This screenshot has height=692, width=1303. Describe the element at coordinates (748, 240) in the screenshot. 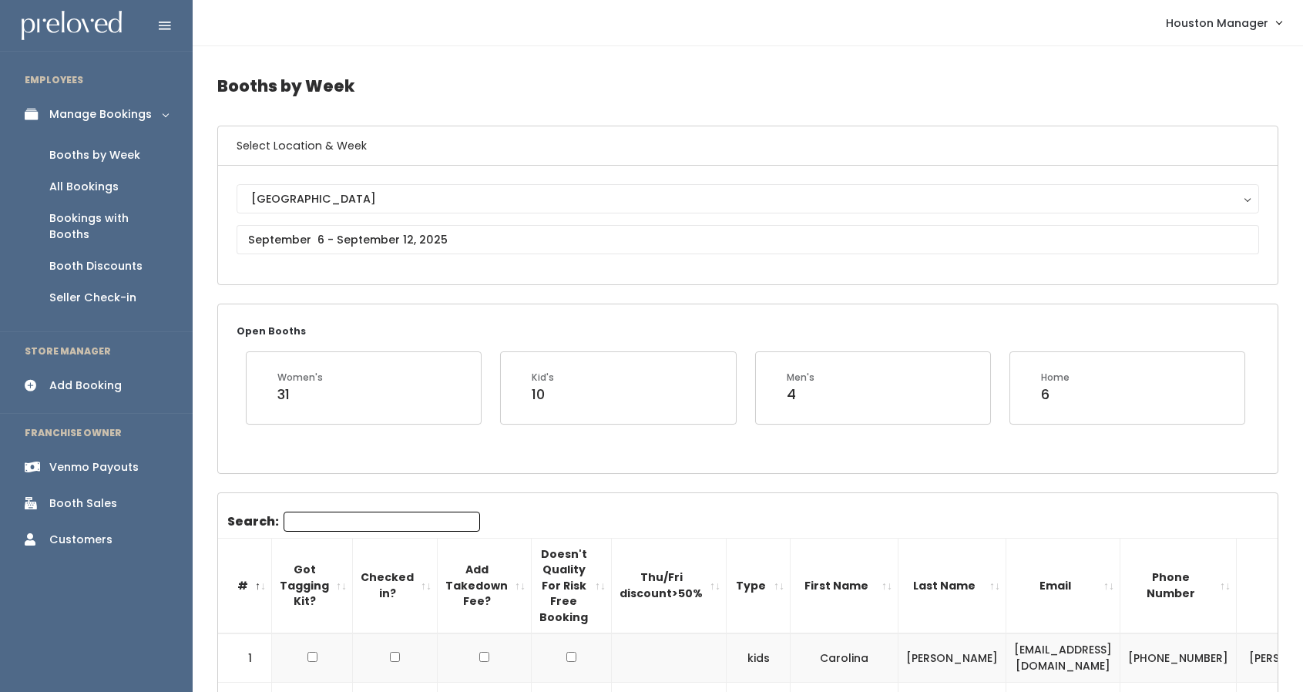

I see `input: September 6 - September 12, 2025` at that location.